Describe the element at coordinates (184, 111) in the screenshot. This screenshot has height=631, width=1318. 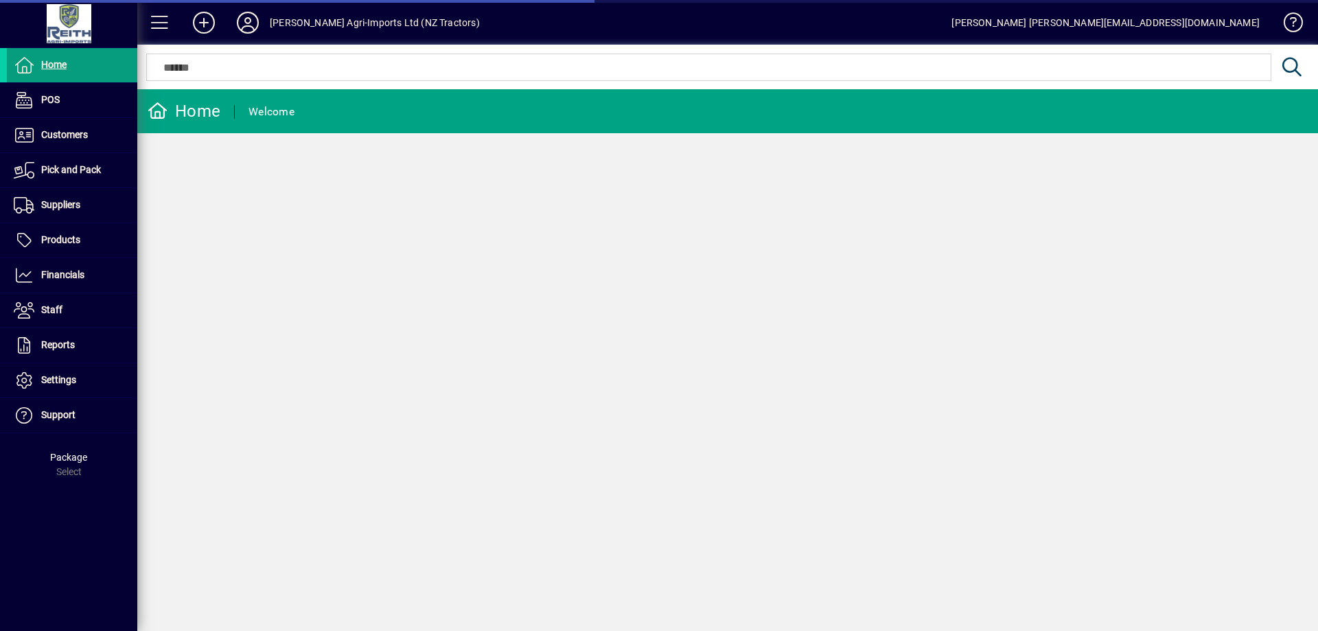
I see `div: Home` at that location.